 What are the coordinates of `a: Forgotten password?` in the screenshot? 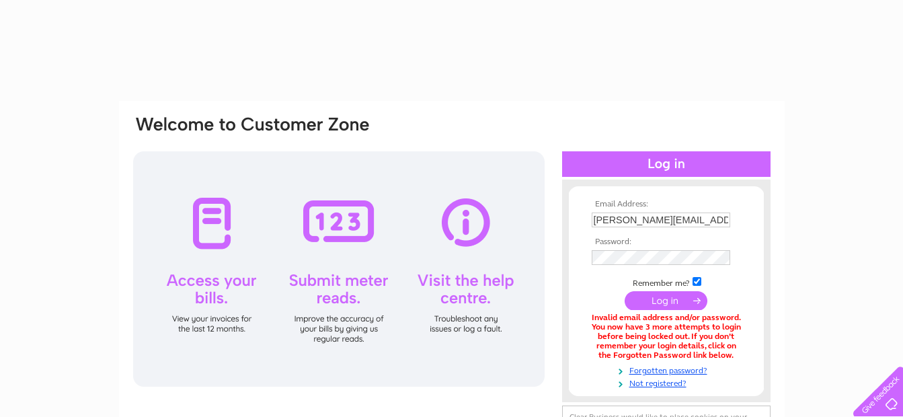 It's located at (668, 369).